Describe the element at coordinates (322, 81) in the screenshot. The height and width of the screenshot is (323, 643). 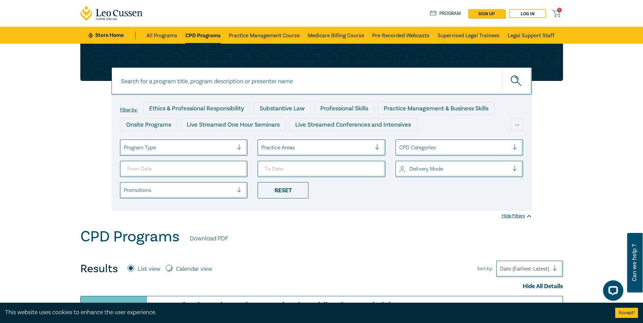
I see `input: Search for a program title, program description or presenter name` at that location.